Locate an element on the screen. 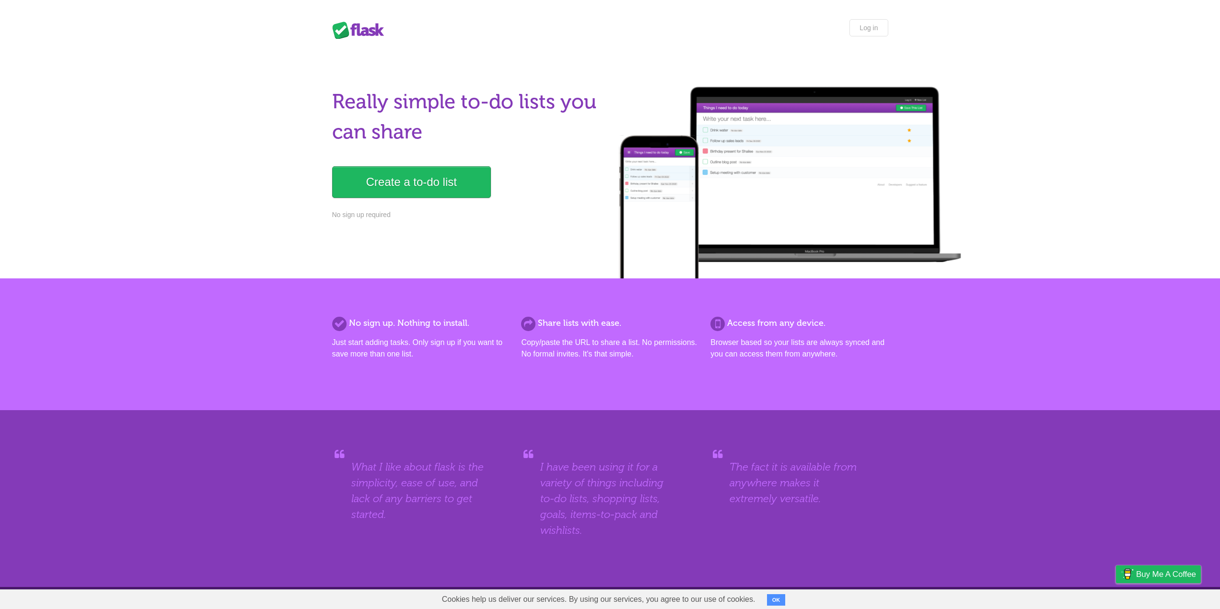  p: Copy/paste the URL to share a list. No permissions. No formal invites. It's that simple. is located at coordinates (610, 349).